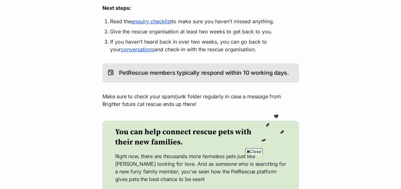  What do you see at coordinates (200, 21) in the screenshot?
I see `li: Read the to make sure you haven’t missed anything.` at bounding box center [200, 21].